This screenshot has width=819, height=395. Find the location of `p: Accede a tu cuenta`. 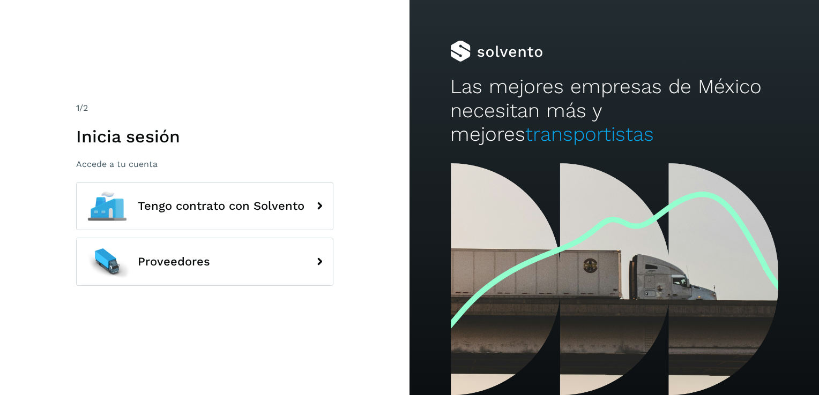

p: Accede a tu cuenta is located at coordinates (205, 164).